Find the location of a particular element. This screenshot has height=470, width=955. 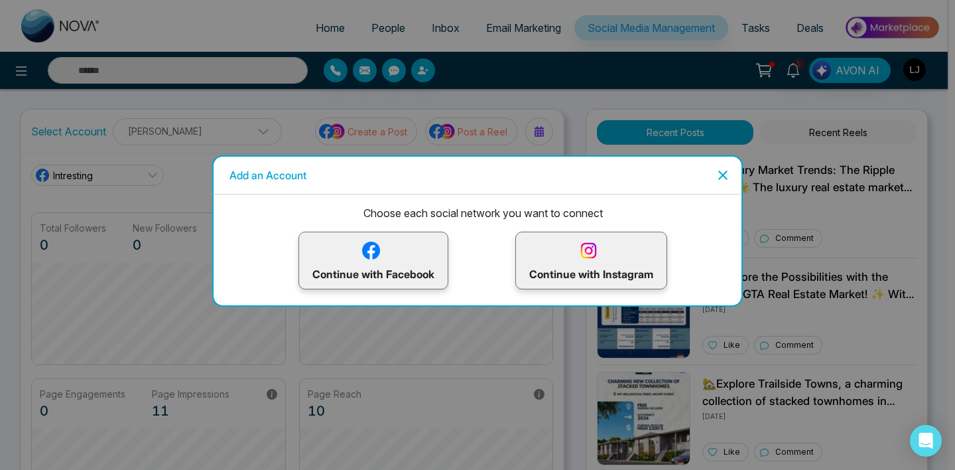

img: instagram is located at coordinates (588, 250).